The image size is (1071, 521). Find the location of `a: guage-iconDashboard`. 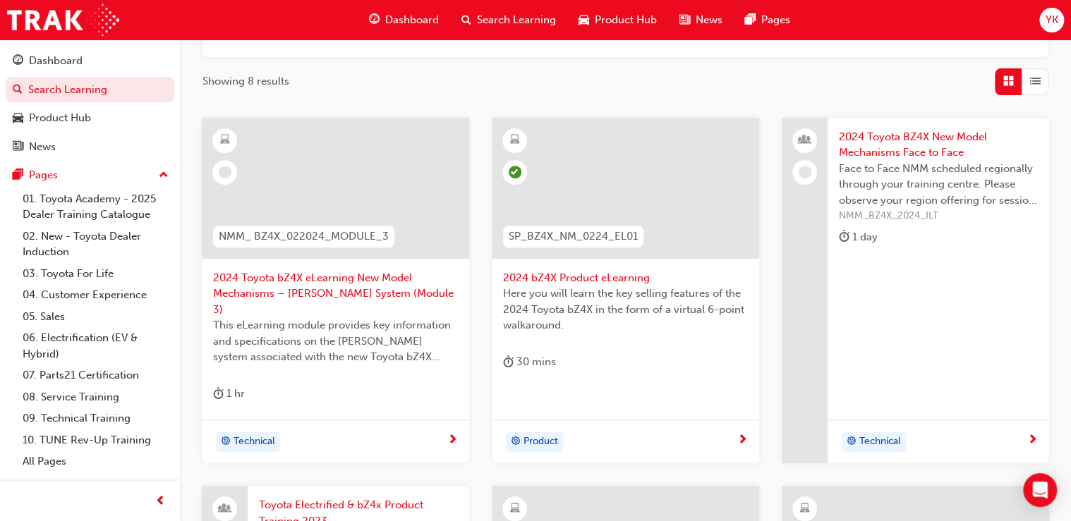

a: guage-iconDashboard is located at coordinates (403, 20).